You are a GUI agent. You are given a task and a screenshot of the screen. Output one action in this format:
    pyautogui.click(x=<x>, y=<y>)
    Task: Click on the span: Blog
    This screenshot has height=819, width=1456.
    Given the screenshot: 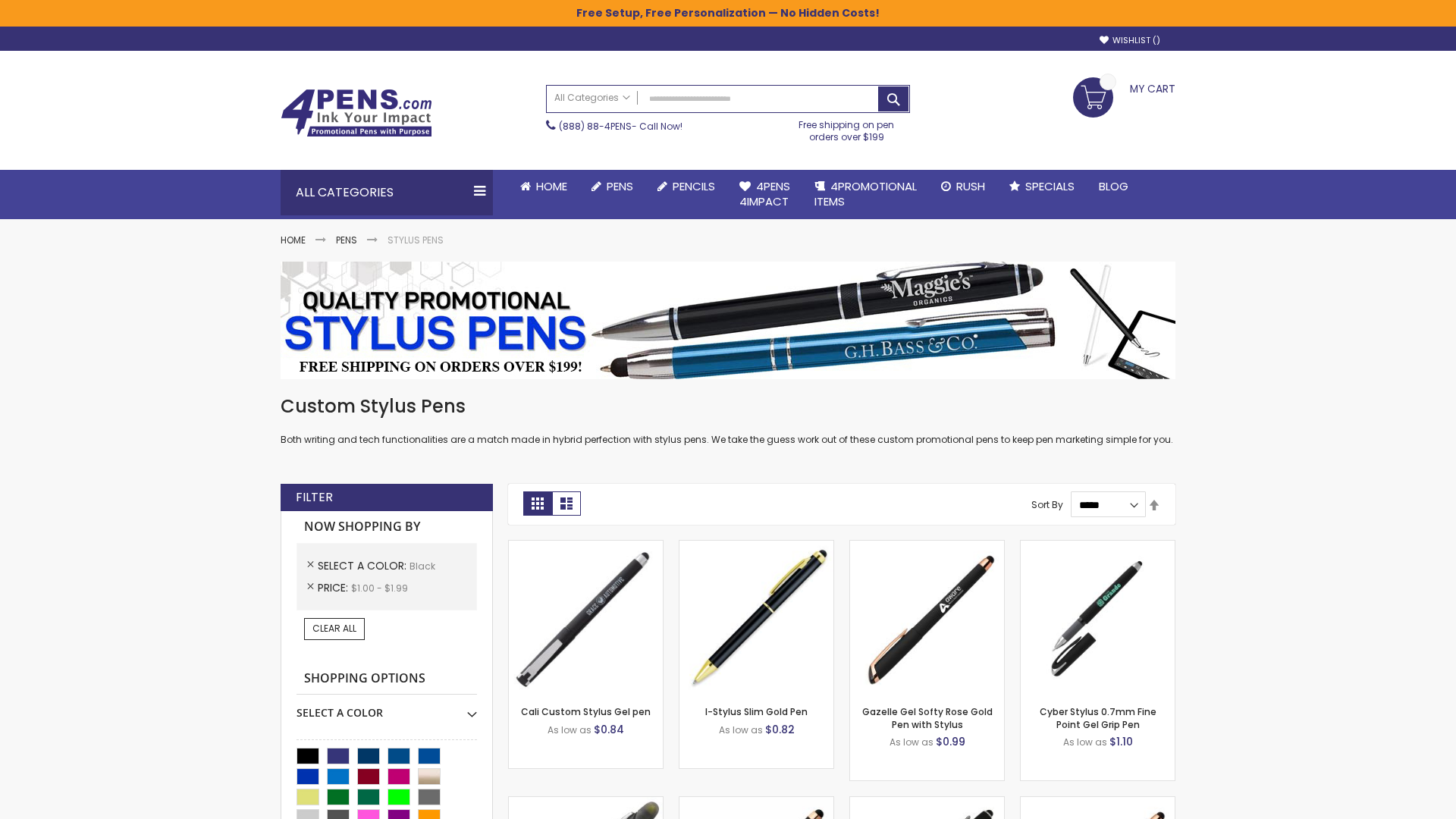 What is the action you would take?
    pyautogui.click(x=1113, y=186)
    